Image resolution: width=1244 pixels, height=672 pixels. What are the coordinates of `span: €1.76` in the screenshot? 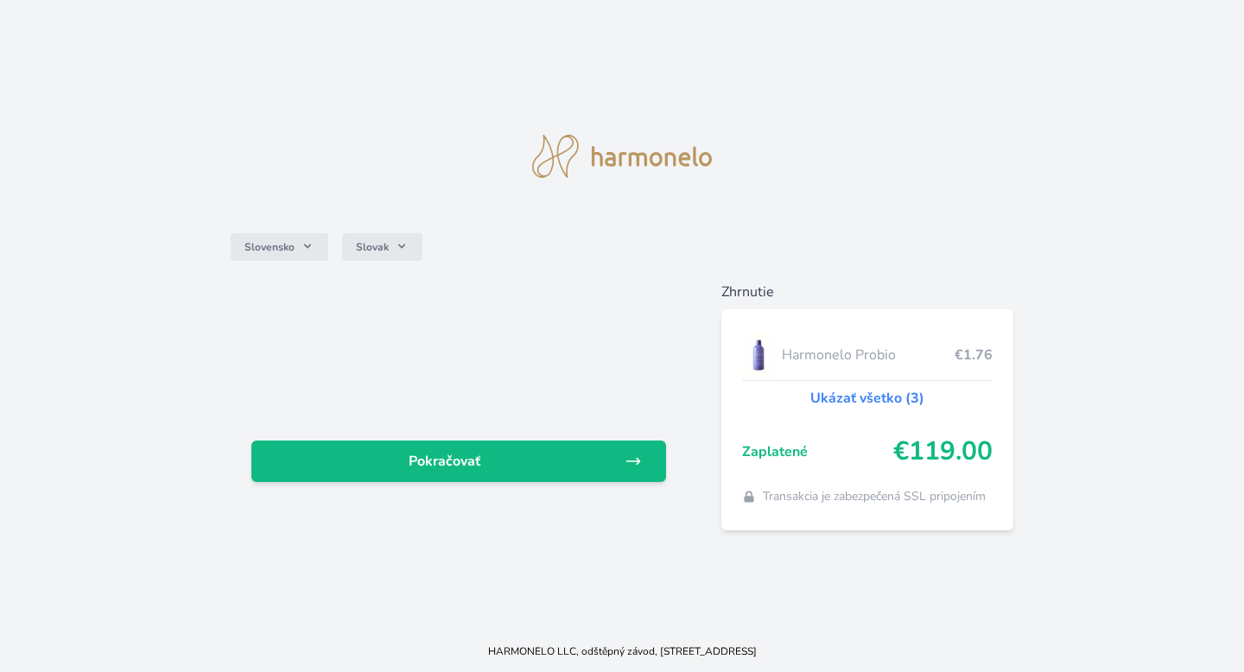 It's located at (974, 355).